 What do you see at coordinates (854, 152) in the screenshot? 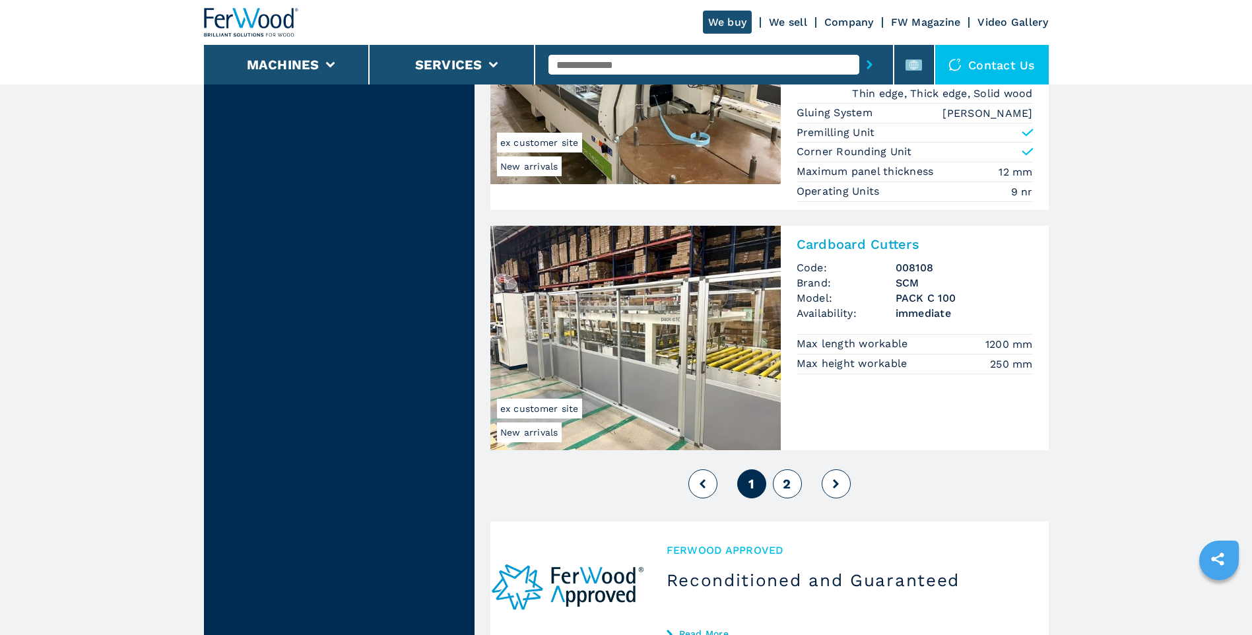
I see `p: Corner Rounding Unit` at bounding box center [854, 152].